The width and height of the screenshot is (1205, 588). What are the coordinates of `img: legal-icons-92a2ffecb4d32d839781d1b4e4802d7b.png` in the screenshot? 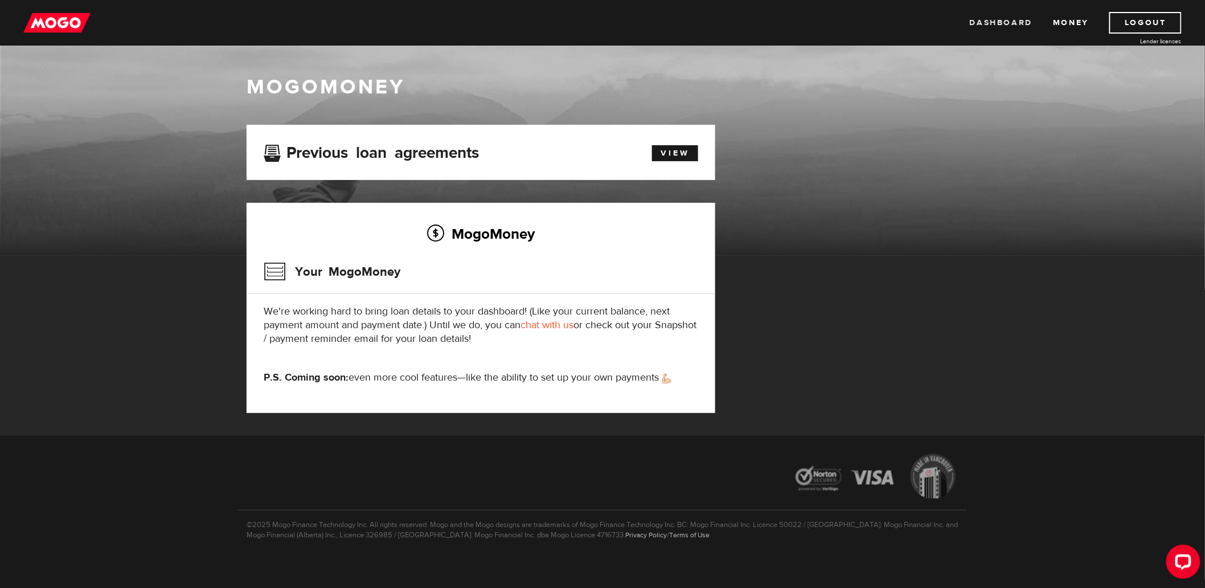 It's located at (876, 477).